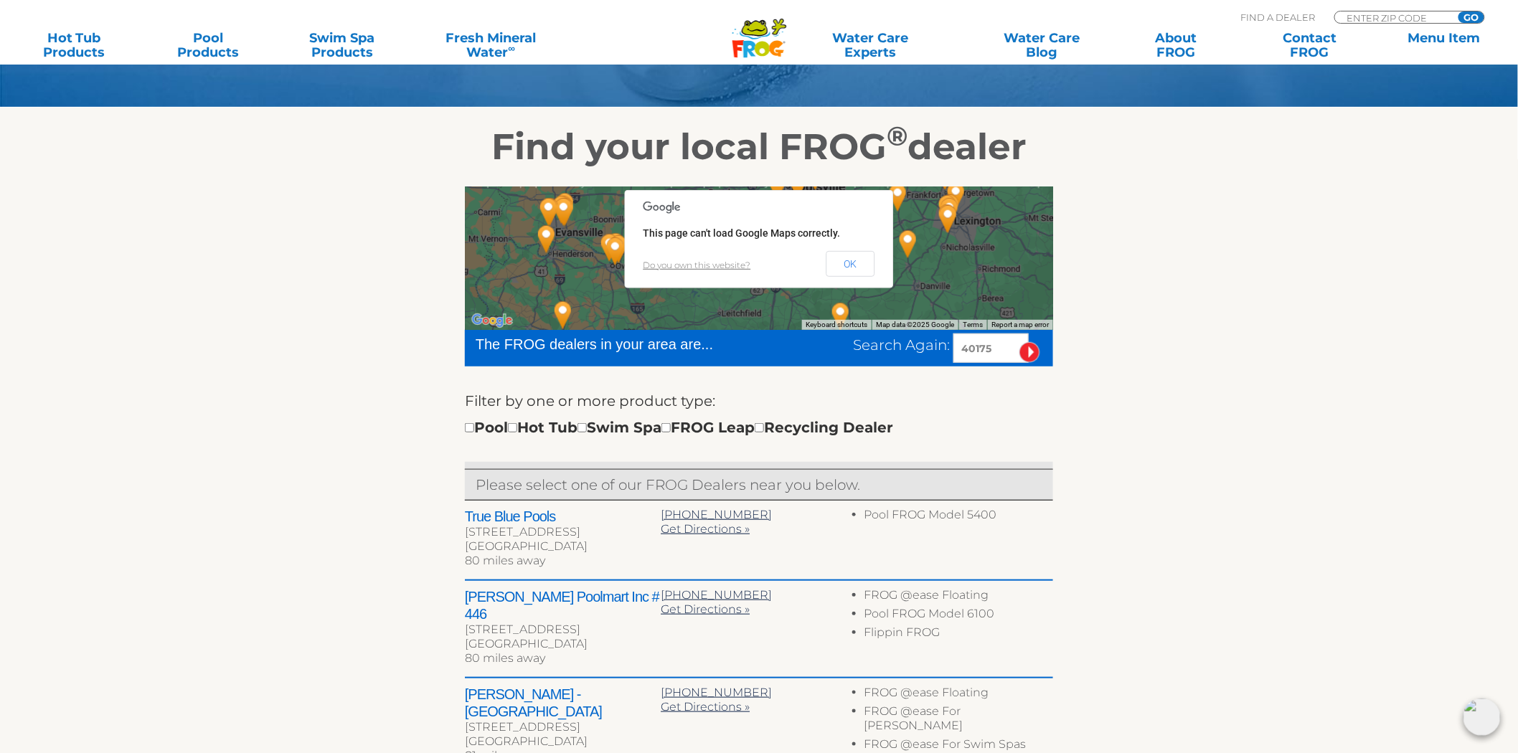  What do you see at coordinates (901, 345) in the screenshot?
I see `span: Search Again:` at bounding box center [901, 345].